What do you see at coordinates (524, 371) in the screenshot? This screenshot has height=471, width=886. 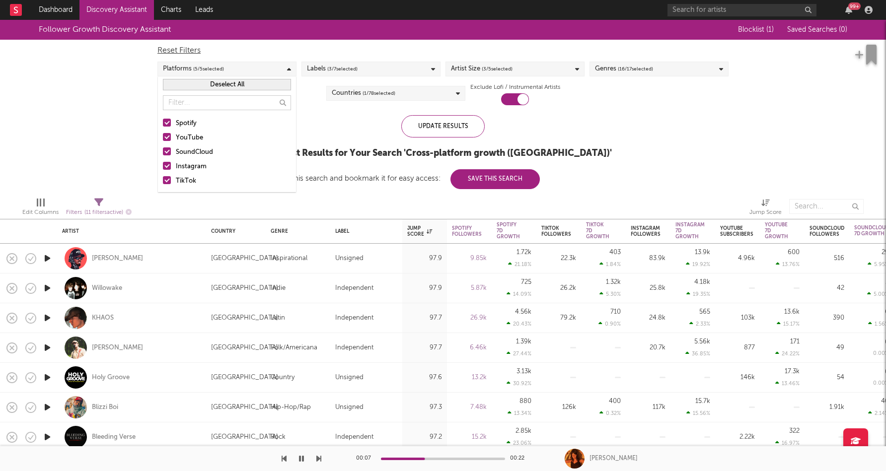 I see `div: 3.13k` at bounding box center [524, 371].